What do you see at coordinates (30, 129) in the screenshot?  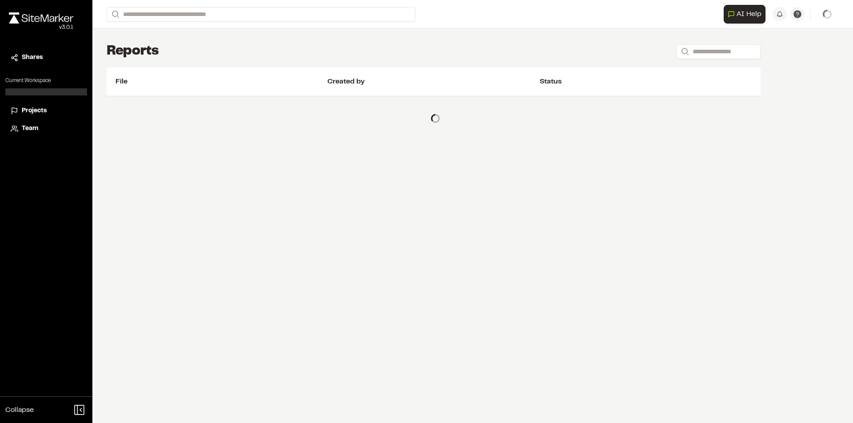 I see `span: Team` at bounding box center [30, 129].